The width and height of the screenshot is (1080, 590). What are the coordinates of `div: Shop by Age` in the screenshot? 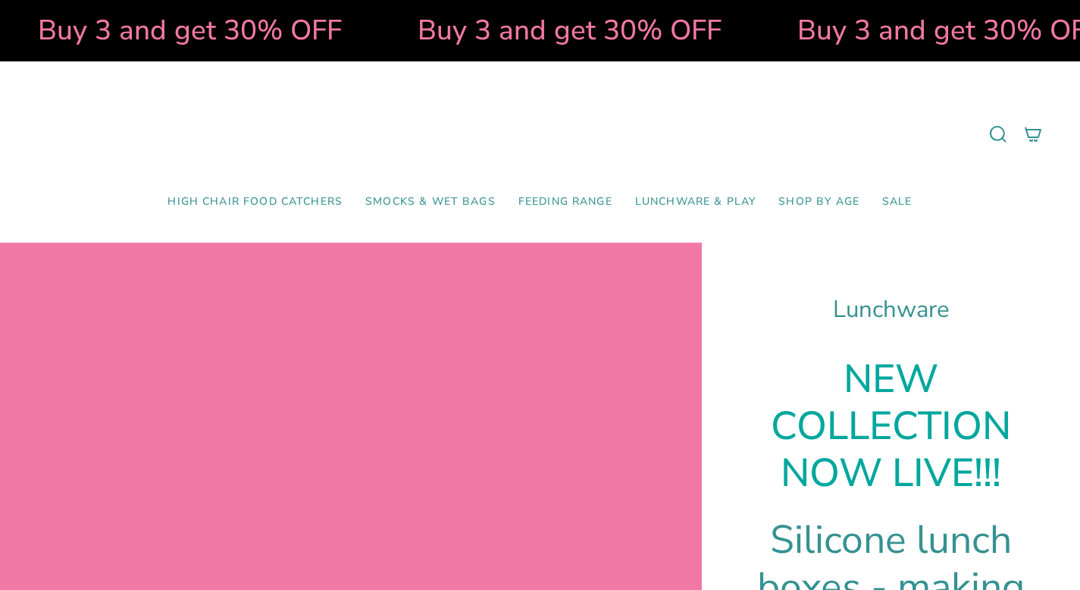 It's located at (818, 202).